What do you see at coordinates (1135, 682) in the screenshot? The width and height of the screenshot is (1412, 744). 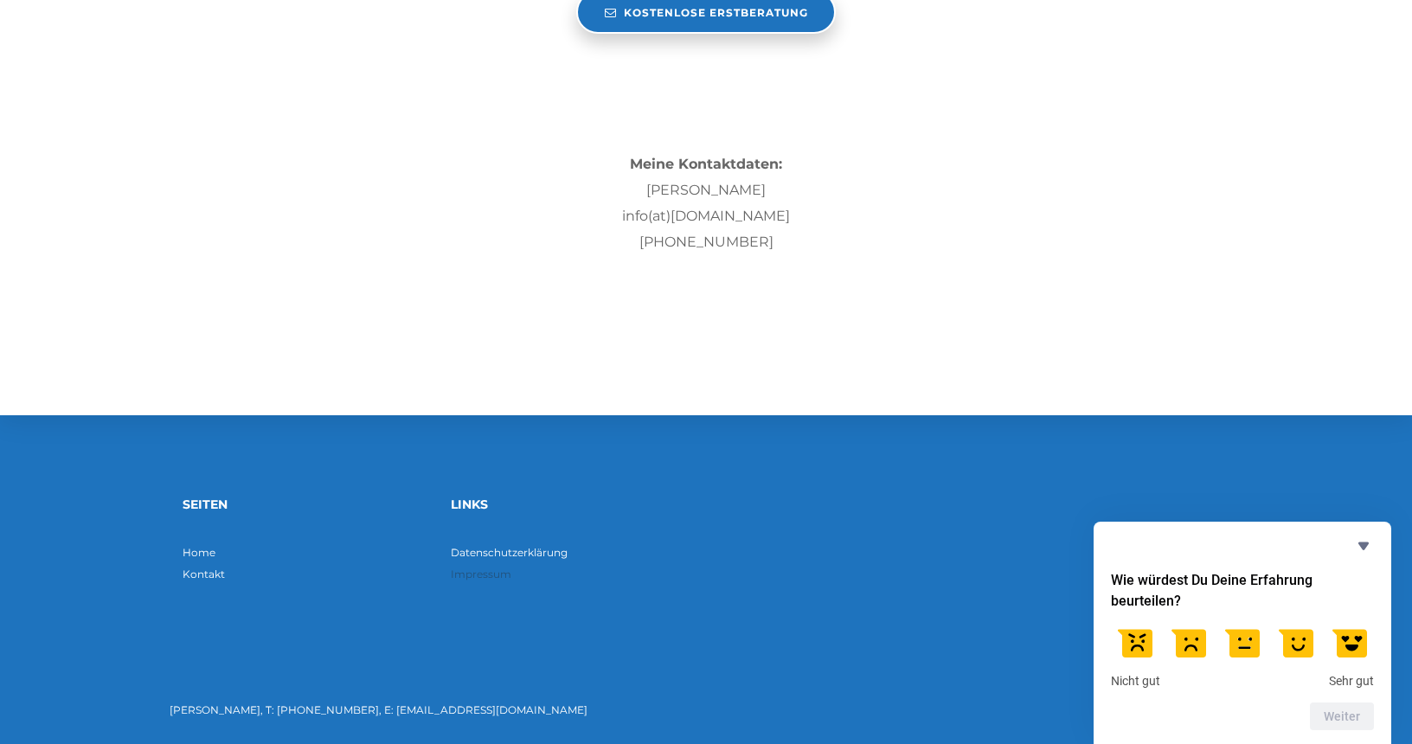 I see `span: Nicht gut` at bounding box center [1135, 682].